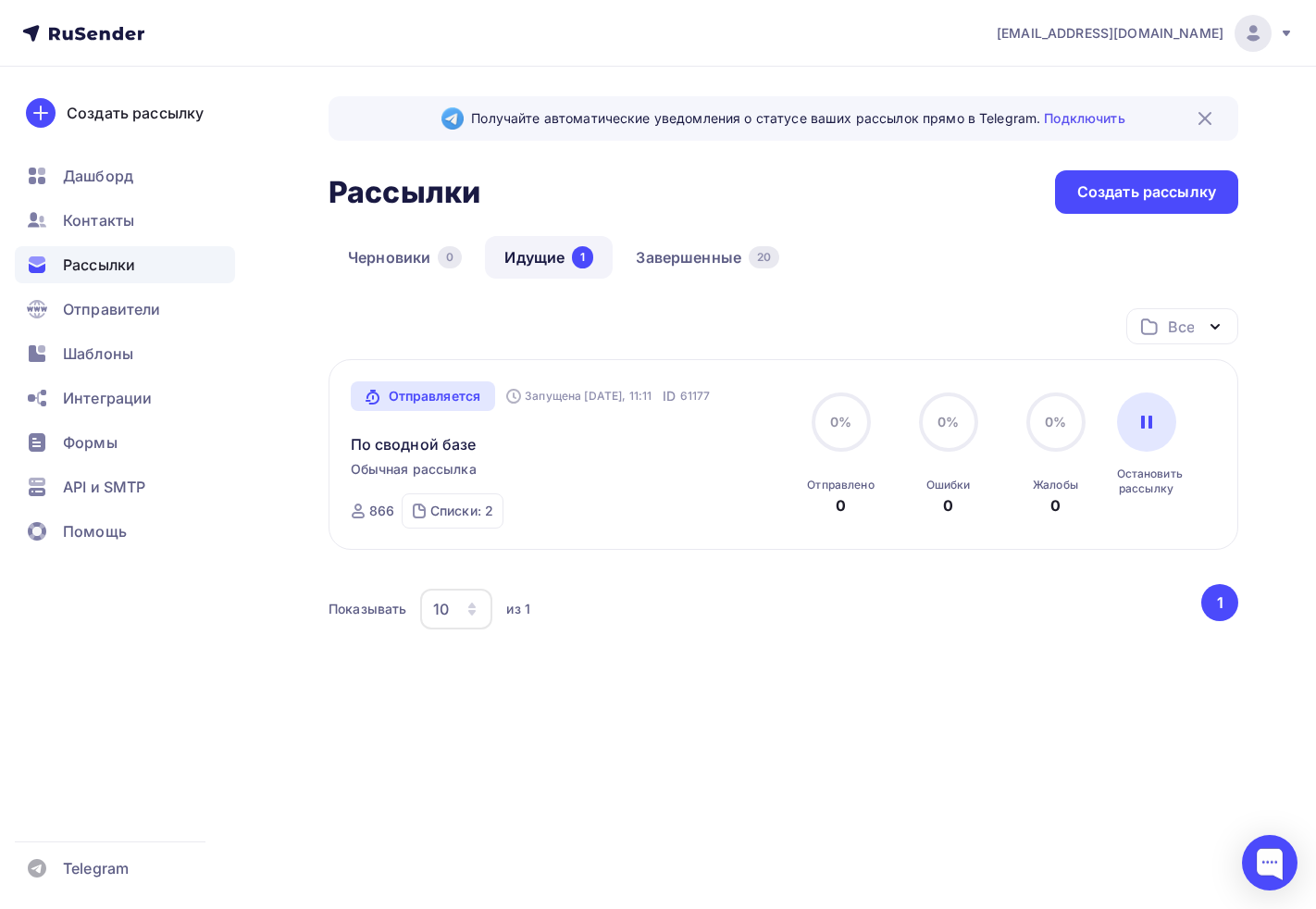  I want to click on span: Отправители, so click(112, 309).